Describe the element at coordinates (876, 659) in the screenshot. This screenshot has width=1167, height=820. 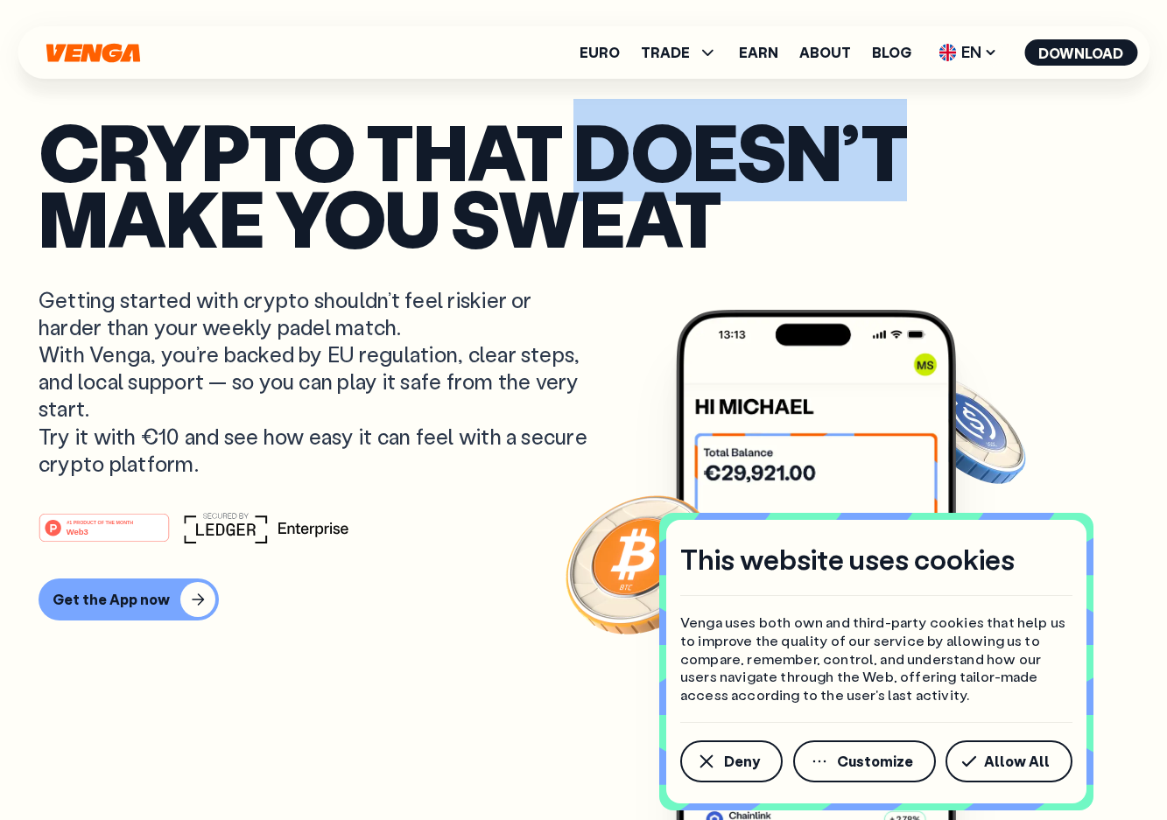
I see `p: Venga uses both own and third-party cookies that help us to improve the quality of our service by...` at that location.